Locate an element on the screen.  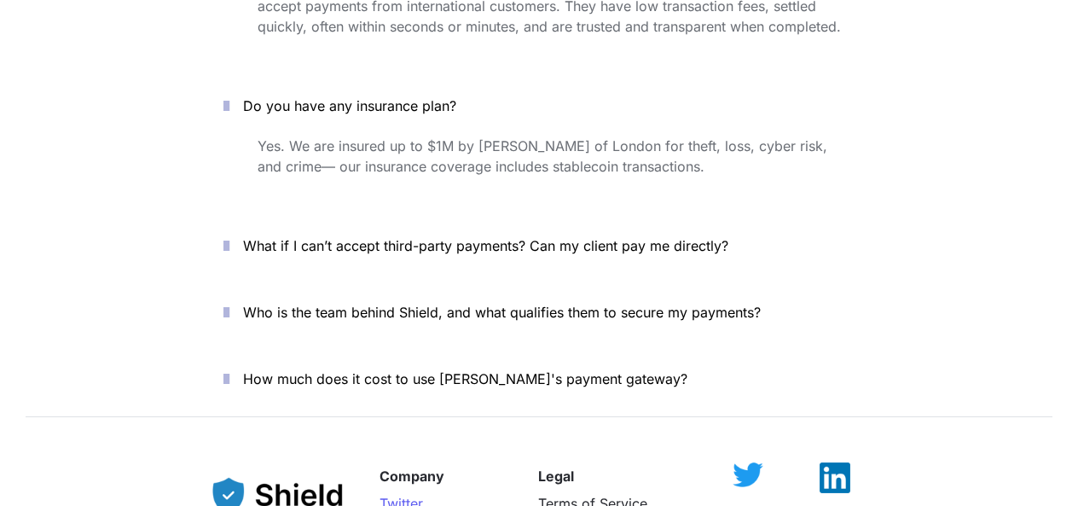
button: Do you have any insurance plan? is located at coordinates (539, 106).